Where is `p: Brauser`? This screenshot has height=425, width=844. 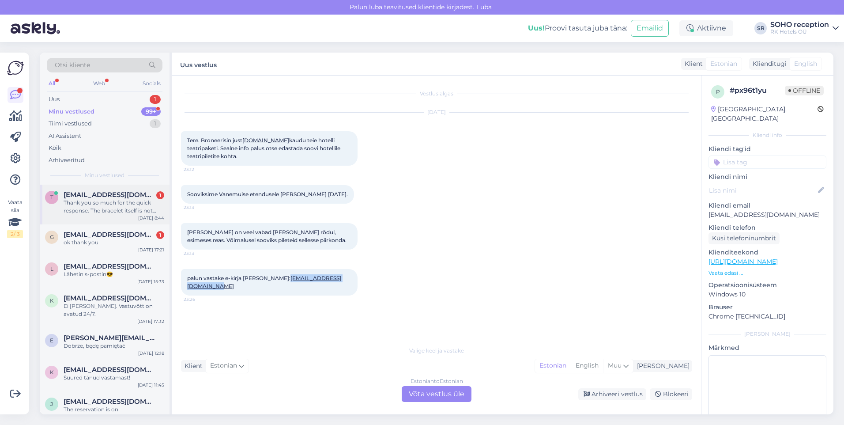
p: Brauser is located at coordinates (767, 307).